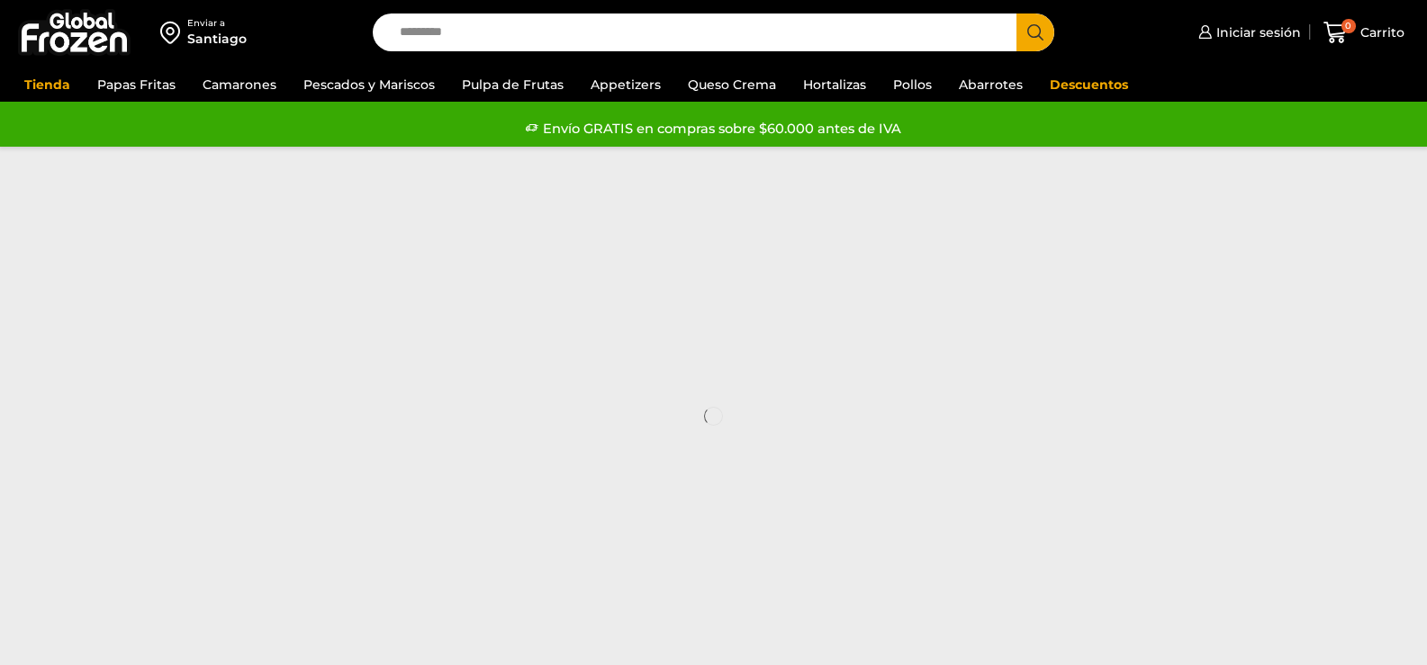 This screenshot has height=665, width=1427. Describe the element at coordinates (217, 39) in the screenshot. I see `div: Santiago` at that location.